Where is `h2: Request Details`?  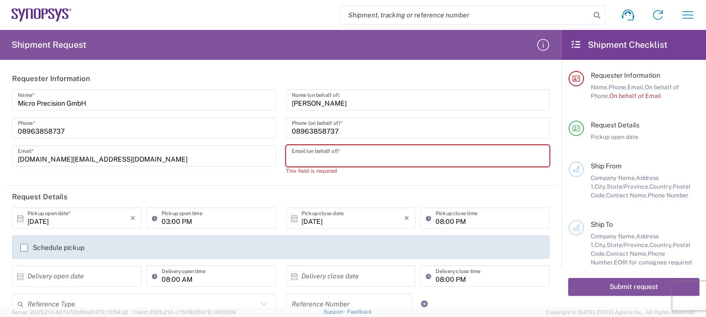
h2: Request Details is located at coordinates (40, 197).